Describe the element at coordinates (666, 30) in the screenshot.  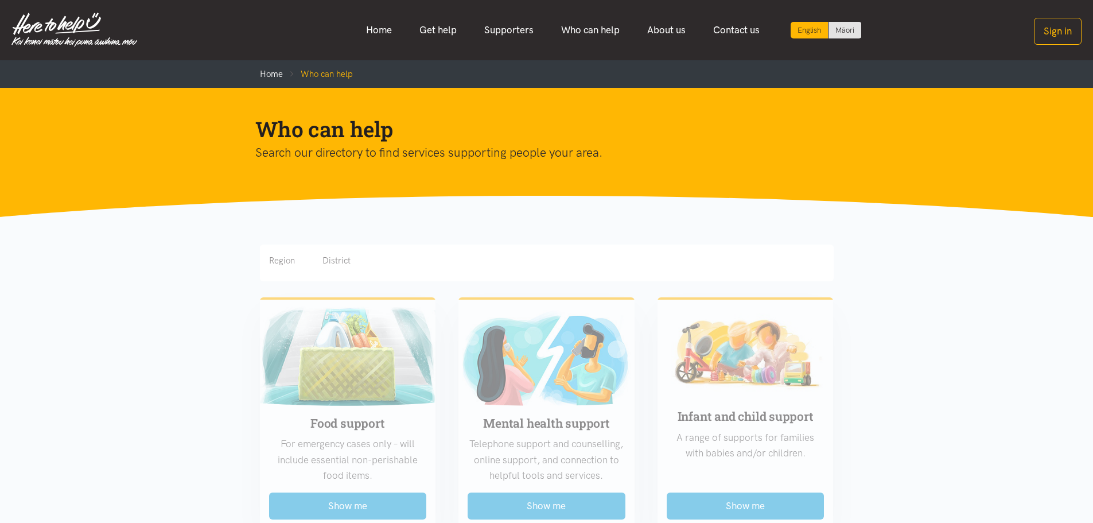
I see `a: About us` at that location.